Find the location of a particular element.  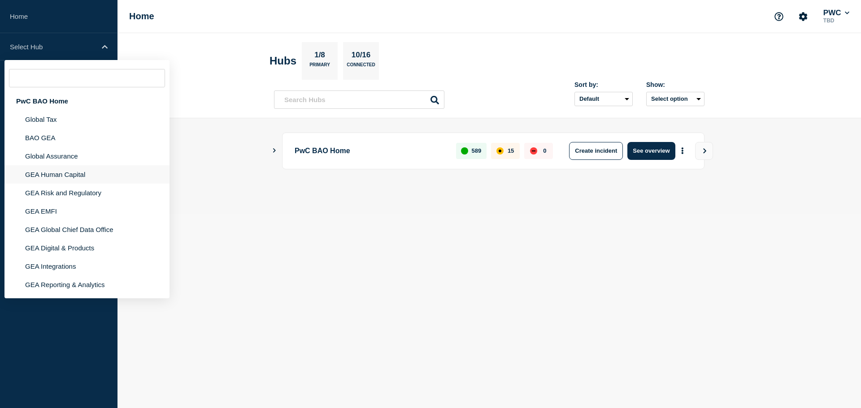

p: 589 is located at coordinates (477, 151).